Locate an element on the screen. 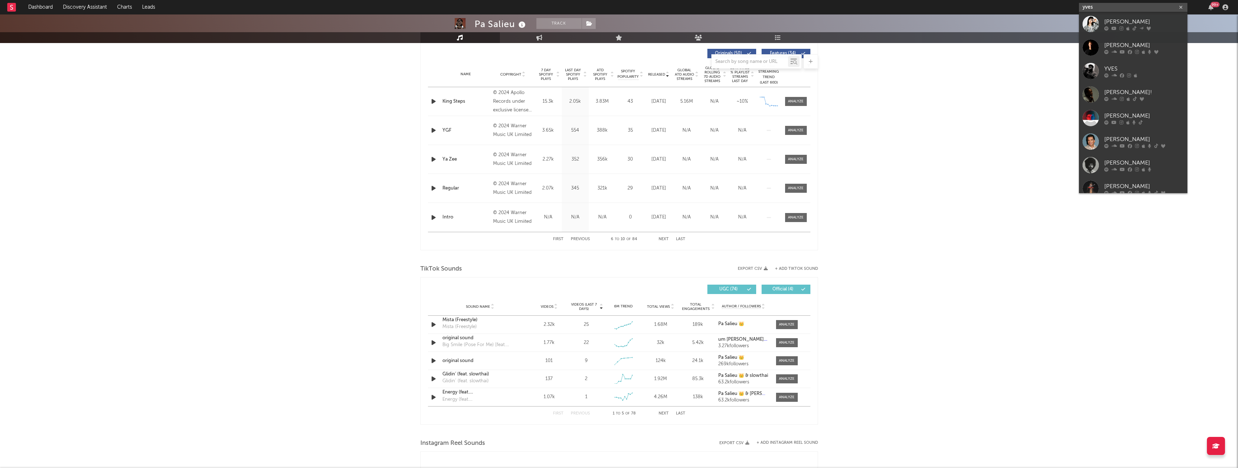 The height and width of the screenshot is (468, 1238). a: Glidin’ (feat. slowthai) is located at coordinates (480, 374).